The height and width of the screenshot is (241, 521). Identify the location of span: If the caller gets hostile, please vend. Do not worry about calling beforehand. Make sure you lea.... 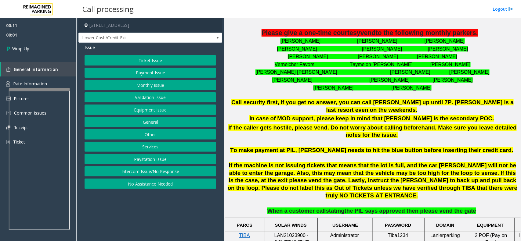
(372, 132).